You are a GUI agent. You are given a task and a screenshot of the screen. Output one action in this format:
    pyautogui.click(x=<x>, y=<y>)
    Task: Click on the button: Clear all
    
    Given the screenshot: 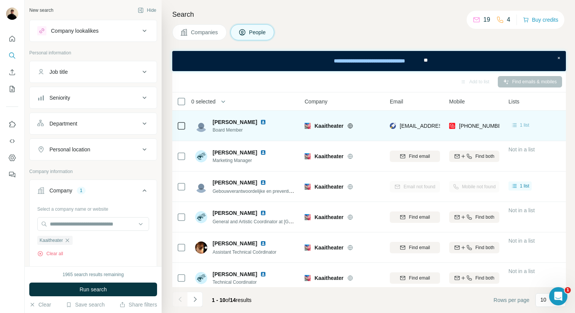 What is the action you would take?
    pyautogui.click(x=50, y=253)
    